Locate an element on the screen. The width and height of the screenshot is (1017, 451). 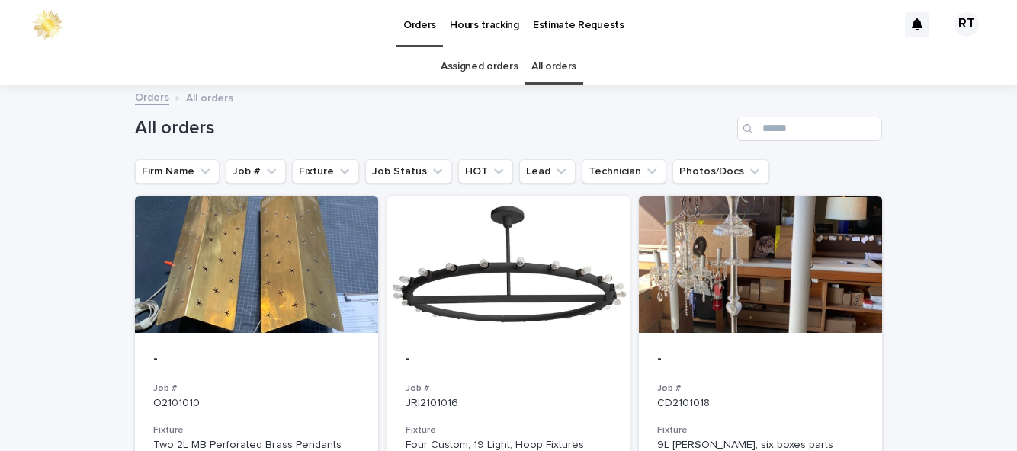
p: CD2101018 is located at coordinates (760, 403).